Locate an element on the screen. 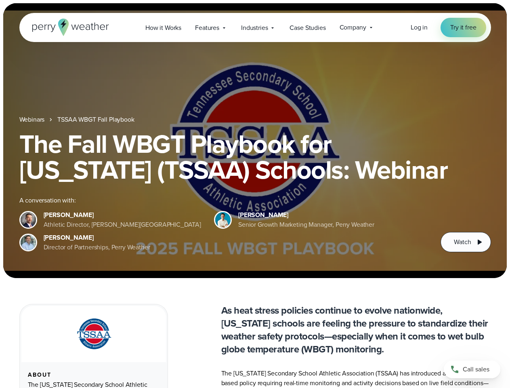  a: Try it free is located at coordinates (463, 27).